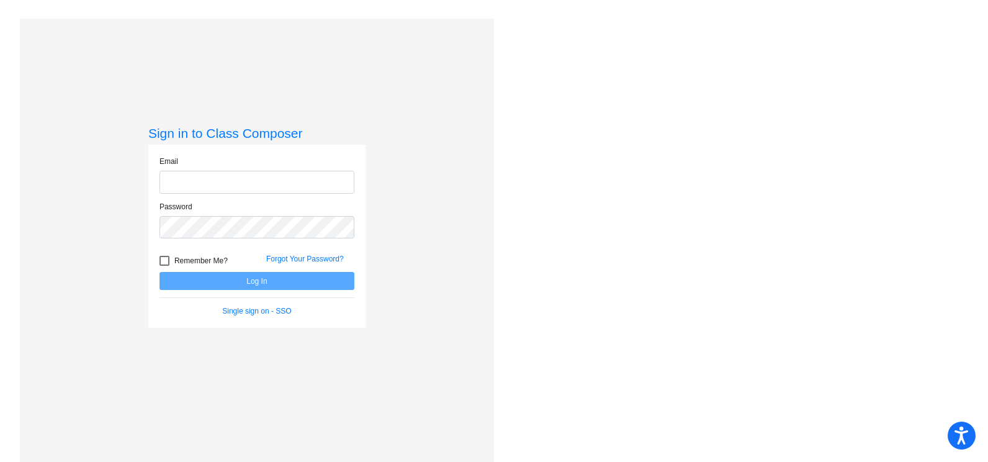 Image resolution: width=988 pixels, height=462 pixels. What do you see at coordinates (176, 207) in the screenshot?
I see `label: Password` at bounding box center [176, 207].